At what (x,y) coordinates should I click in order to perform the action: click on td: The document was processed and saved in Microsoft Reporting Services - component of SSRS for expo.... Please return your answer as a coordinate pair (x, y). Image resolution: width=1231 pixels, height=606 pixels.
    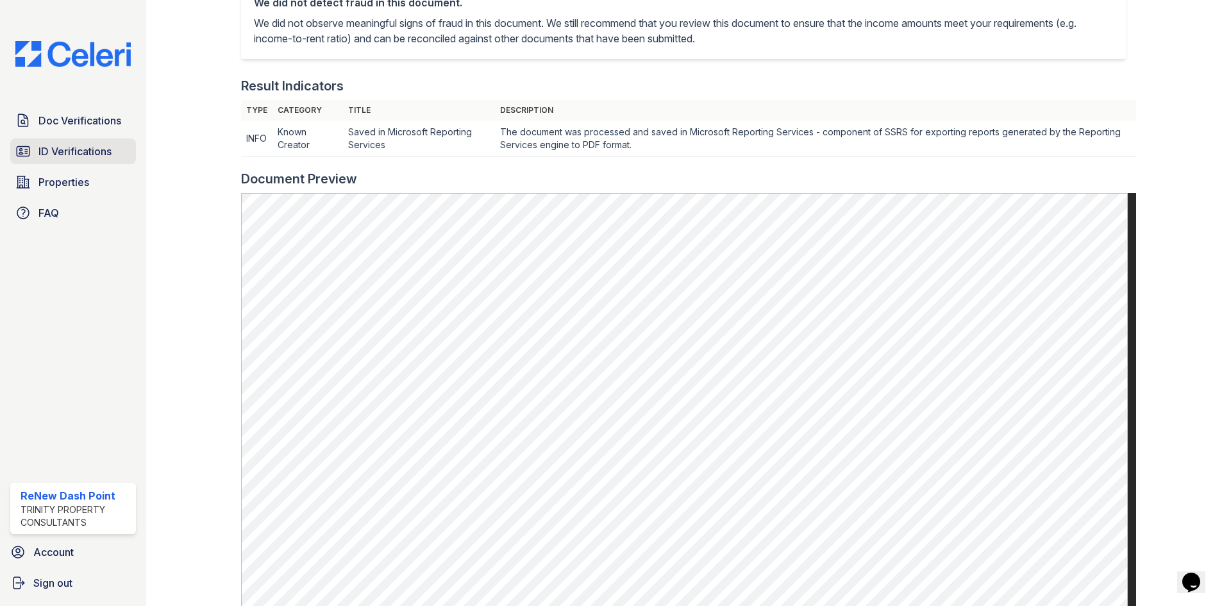
    Looking at the image, I should click on (815, 138).